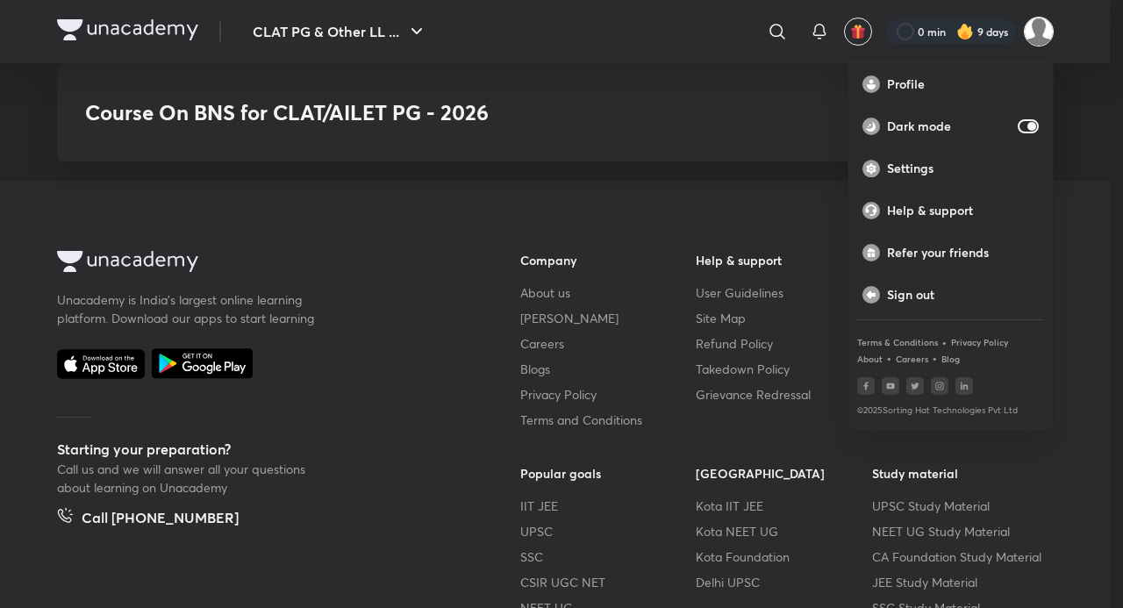  I want to click on a: About, so click(870, 359).